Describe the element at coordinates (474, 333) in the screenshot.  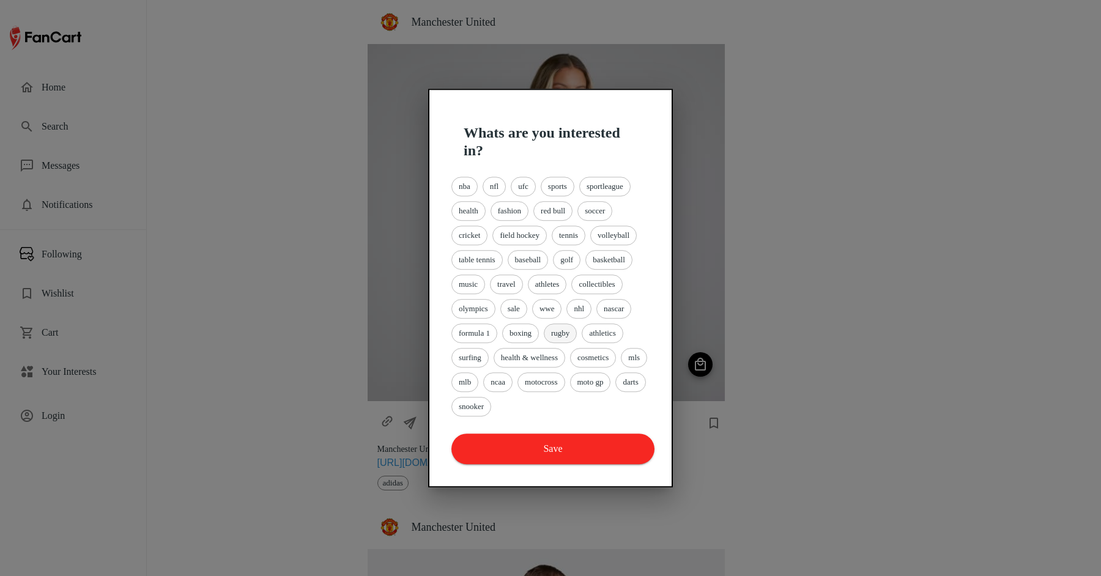
I see `span: formula 1` at that location.